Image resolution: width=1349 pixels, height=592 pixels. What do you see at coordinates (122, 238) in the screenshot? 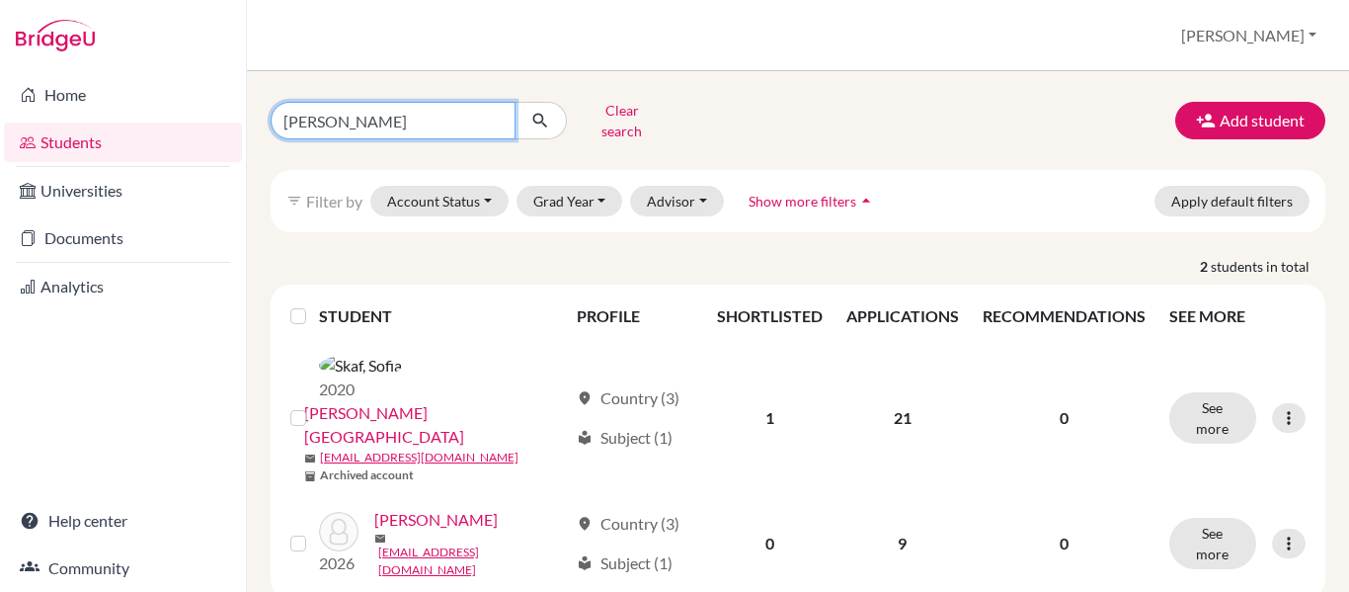
I see `a: Documents` at bounding box center [122, 238].